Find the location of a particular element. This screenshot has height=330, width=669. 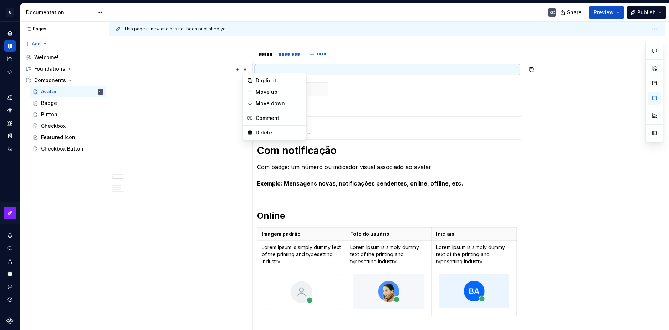

a: Code automation is located at coordinates (10, 72).